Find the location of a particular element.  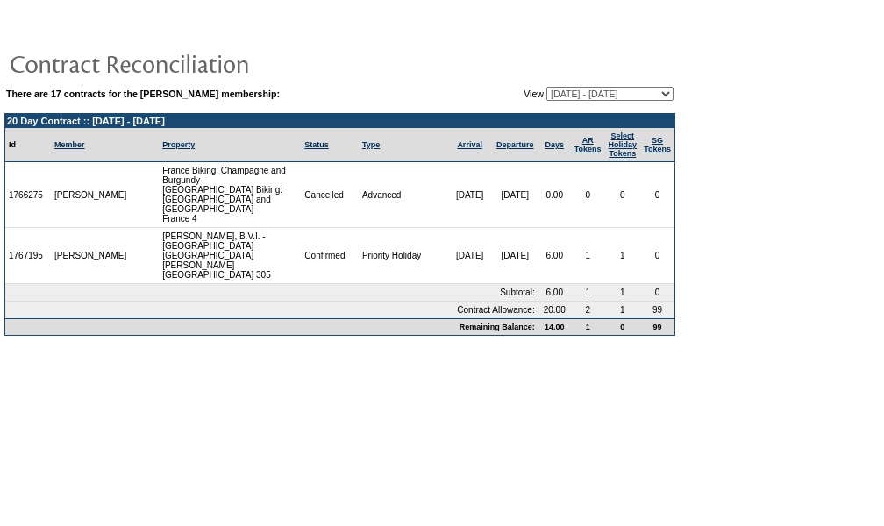

td: 20.00 is located at coordinates (554, 310).